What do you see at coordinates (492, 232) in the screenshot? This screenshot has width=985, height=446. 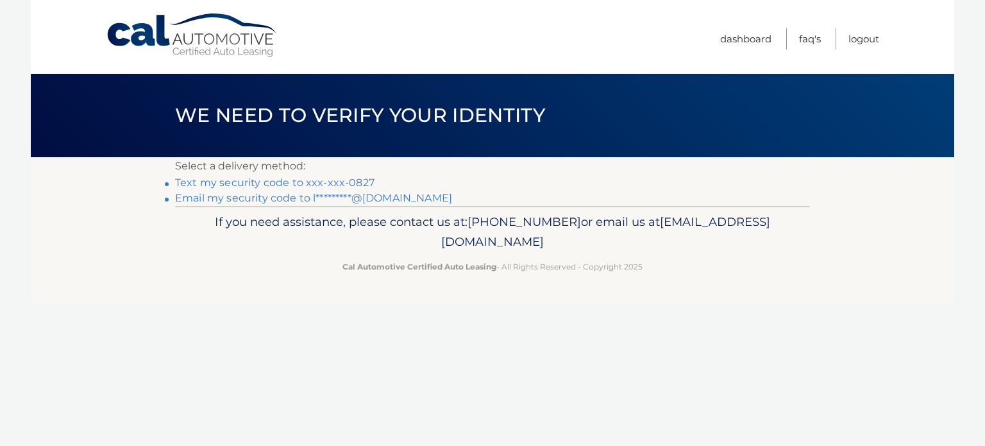 I see `p: If you need assistance, please contact us at: or email us at` at bounding box center [492, 232].